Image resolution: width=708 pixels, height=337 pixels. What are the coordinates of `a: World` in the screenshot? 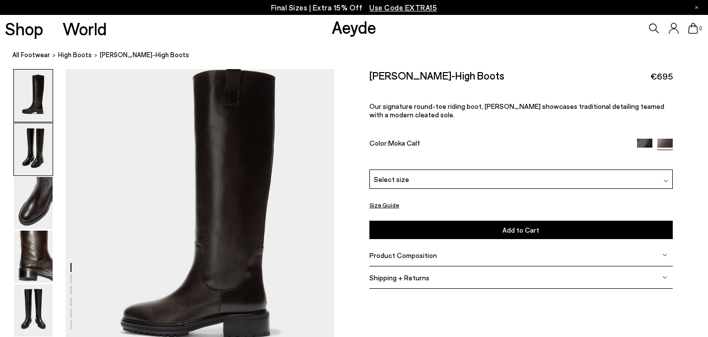 It's located at (84, 28).